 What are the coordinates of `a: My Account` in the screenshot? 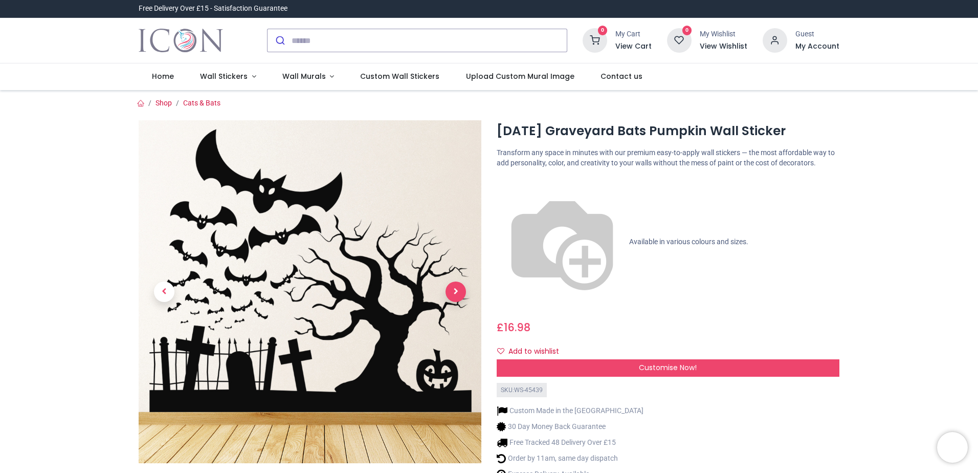 It's located at (818, 47).